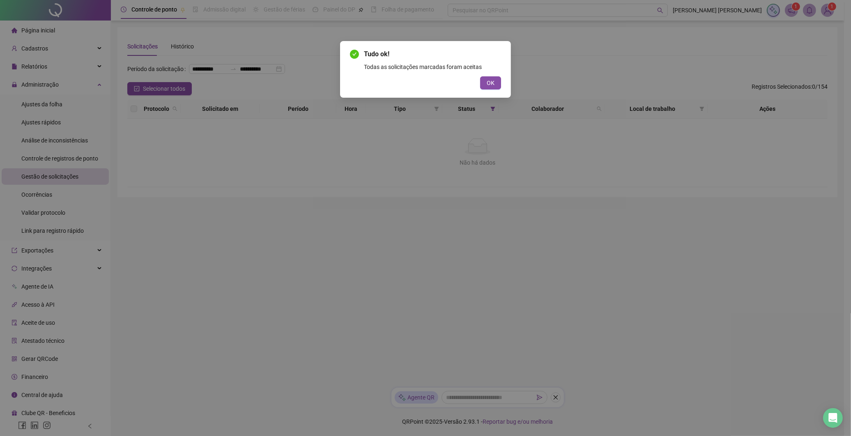 This screenshot has height=436, width=851. I want to click on span: Tudo ok!, so click(433, 54).